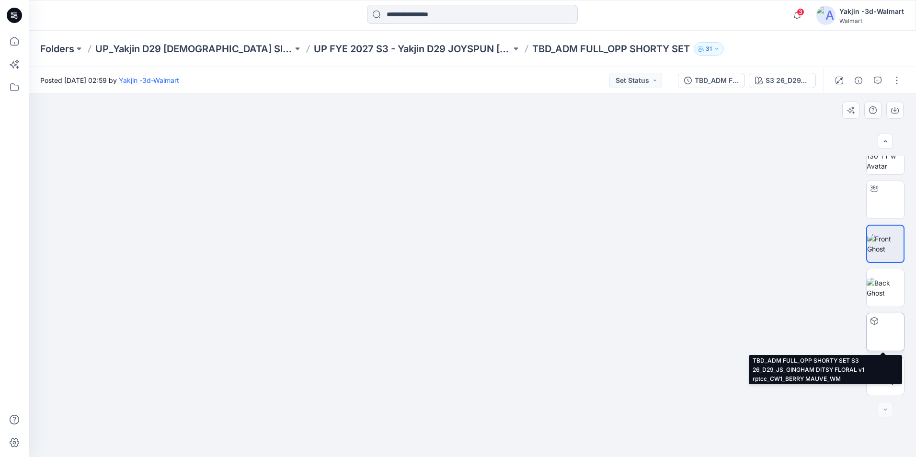 Image resolution: width=916 pixels, height=457 pixels. Describe the element at coordinates (787, 80) in the screenshot. I see `div: S3 26_D29_JS_GINGHAM DITSY FLORAL v1 rptcc_CW1_BERRY MAUVE_WM` at that location.